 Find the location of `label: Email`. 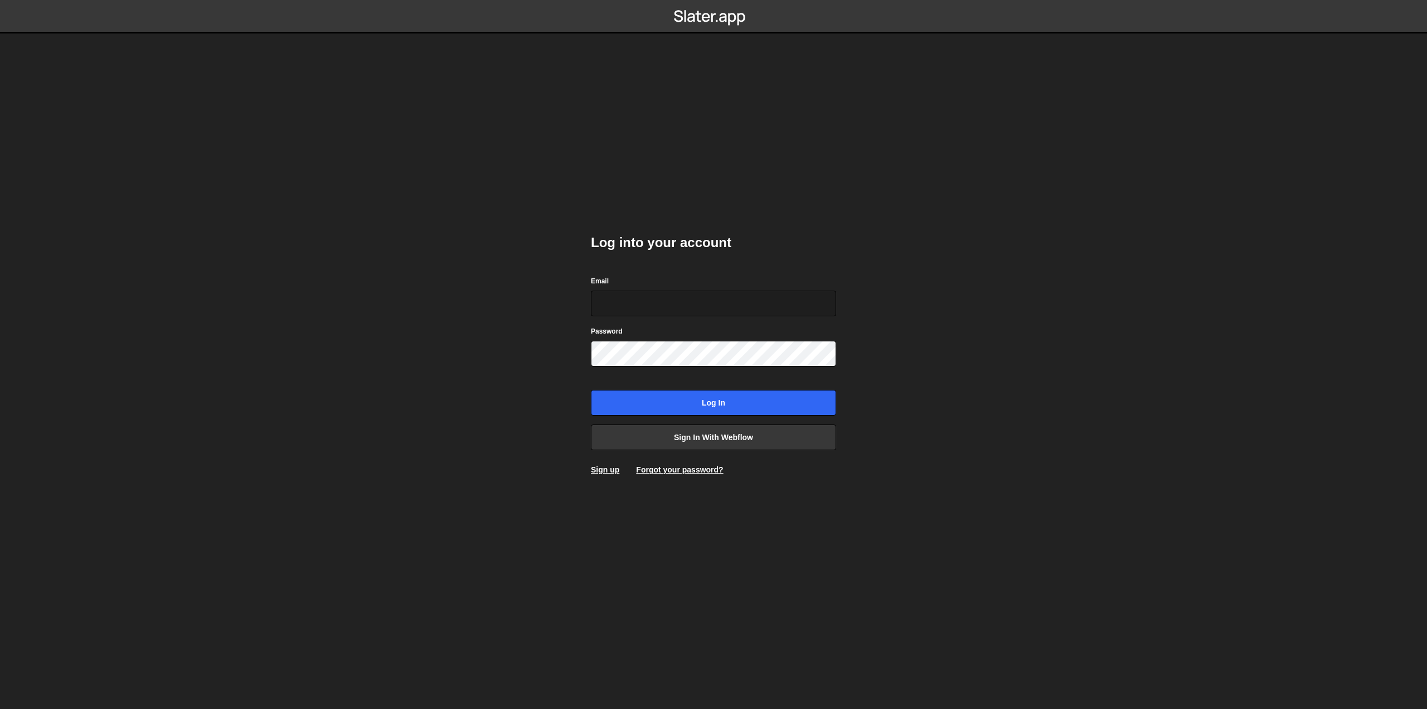

label: Email is located at coordinates (600, 281).